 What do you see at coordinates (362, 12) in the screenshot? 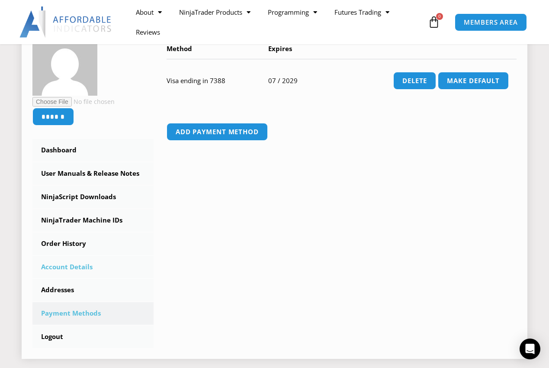
I see `a: Futures Trading` at bounding box center [362, 12].